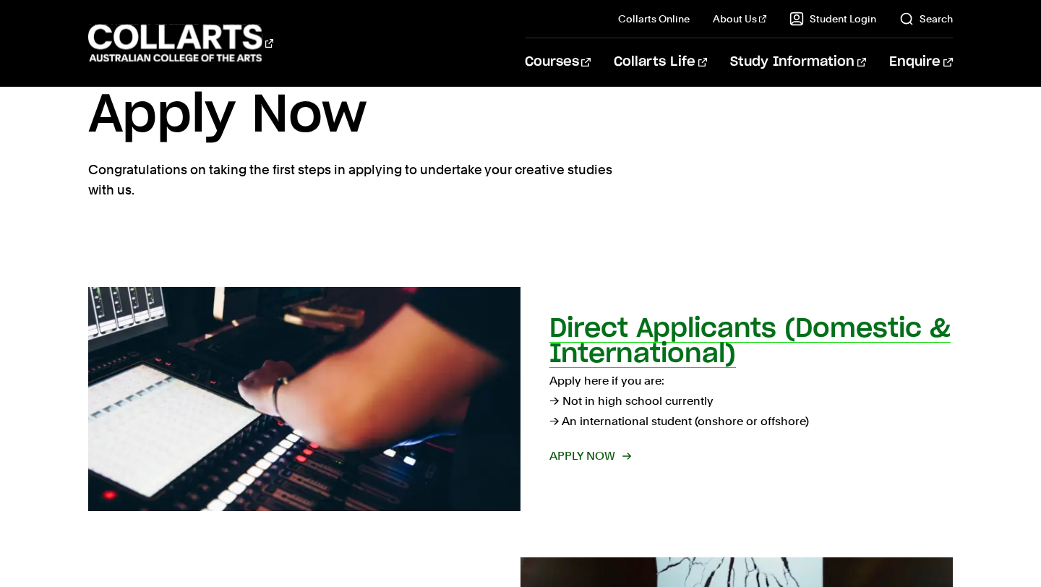 The width and height of the screenshot is (1041, 587). I want to click on a: Collarts Life, so click(660, 62).